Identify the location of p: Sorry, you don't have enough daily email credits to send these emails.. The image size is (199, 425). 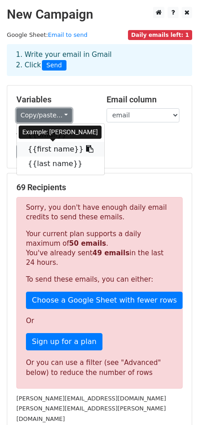
(99, 212).